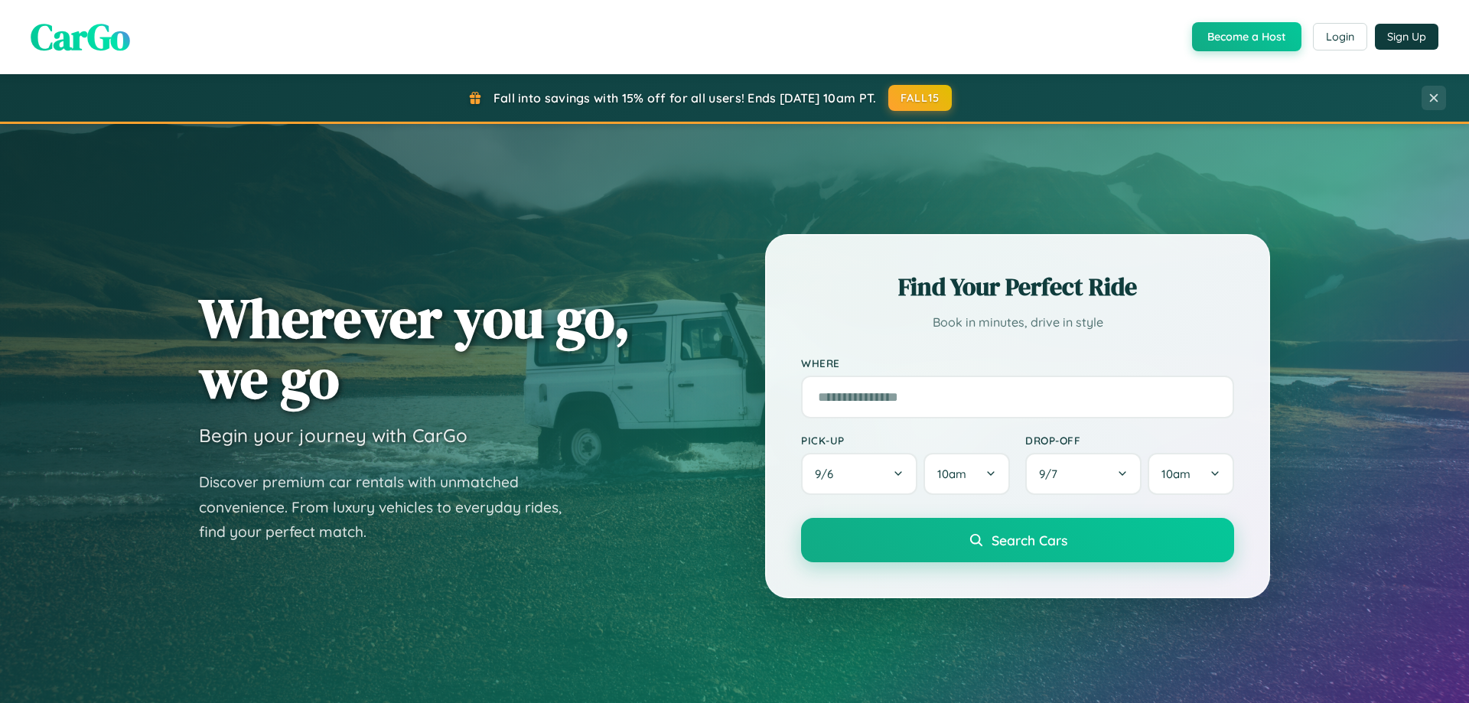 This screenshot has height=703, width=1469. What do you see at coordinates (1340, 37) in the screenshot?
I see `button: Login` at bounding box center [1340, 37].